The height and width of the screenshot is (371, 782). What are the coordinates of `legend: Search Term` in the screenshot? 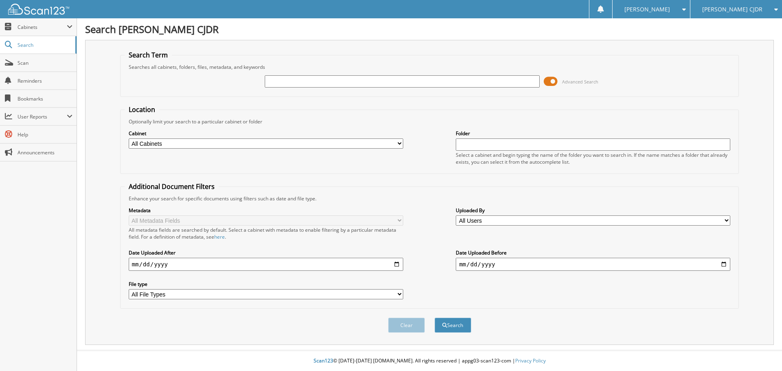 It's located at (148, 55).